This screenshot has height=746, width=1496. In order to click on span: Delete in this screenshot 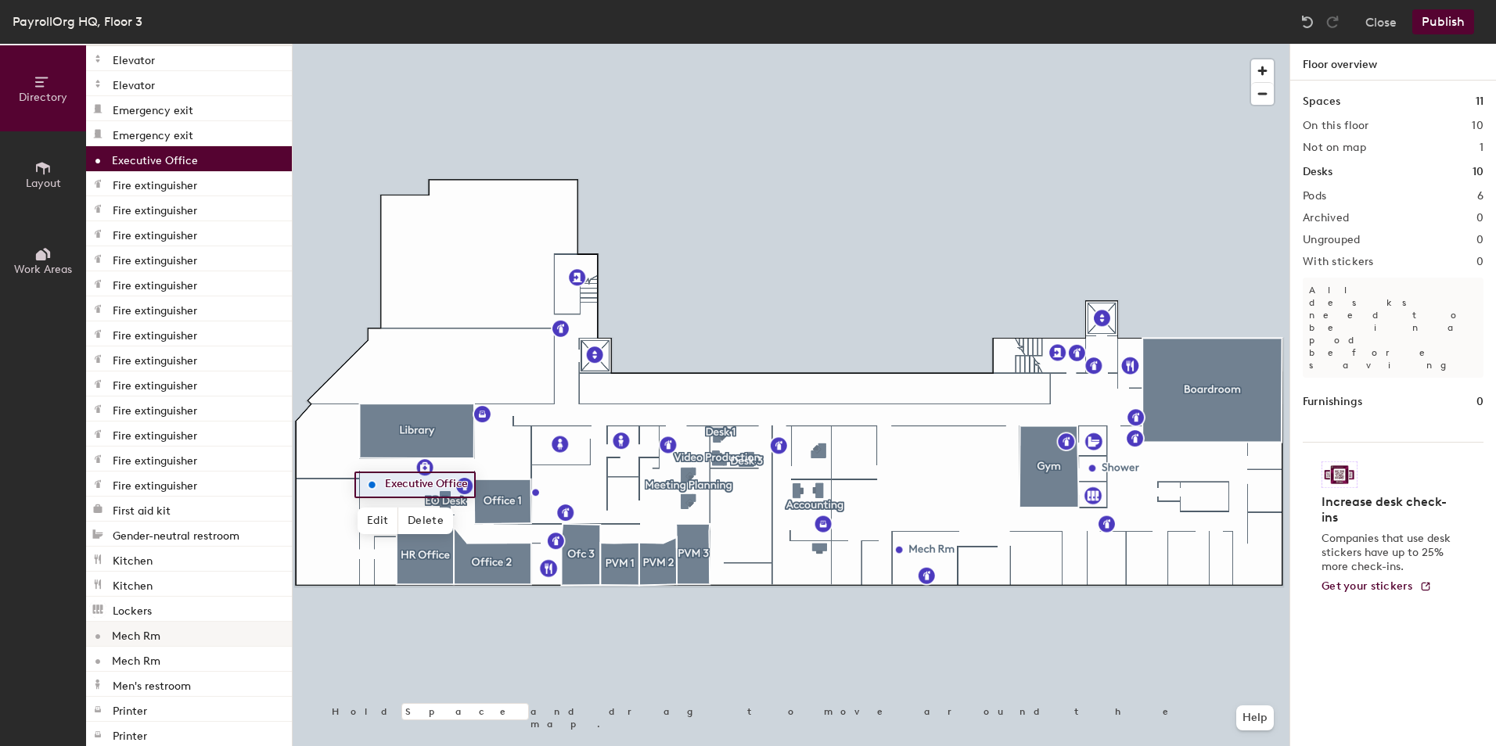, I will do `click(426, 521)`.